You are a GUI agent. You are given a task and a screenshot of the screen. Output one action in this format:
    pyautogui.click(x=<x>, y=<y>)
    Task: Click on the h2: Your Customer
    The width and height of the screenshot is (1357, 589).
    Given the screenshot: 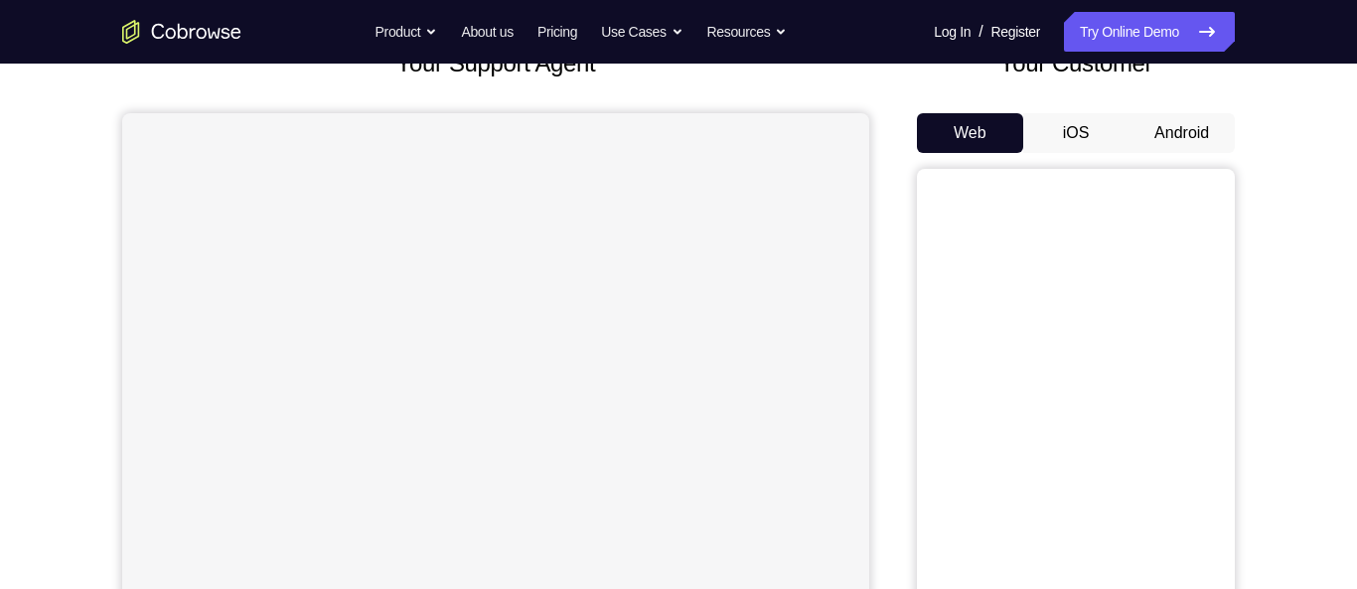 What is the action you would take?
    pyautogui.click(x=1076, y=64)
    